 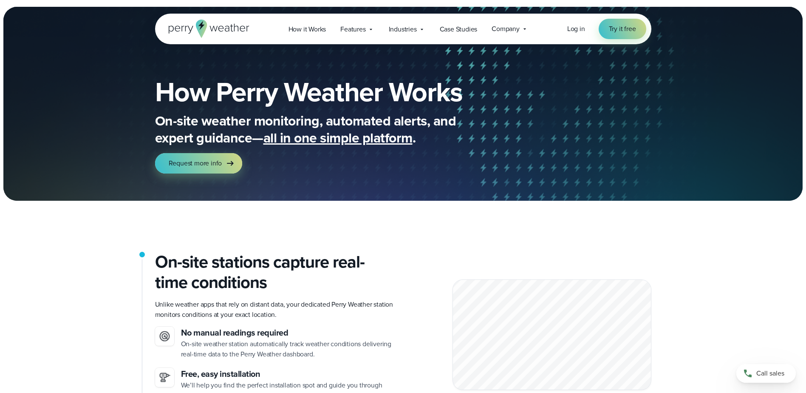 I want to click on p: On-site weather monitoring, automated alerts, and expert guidance— ., so click(x=325, y=129).